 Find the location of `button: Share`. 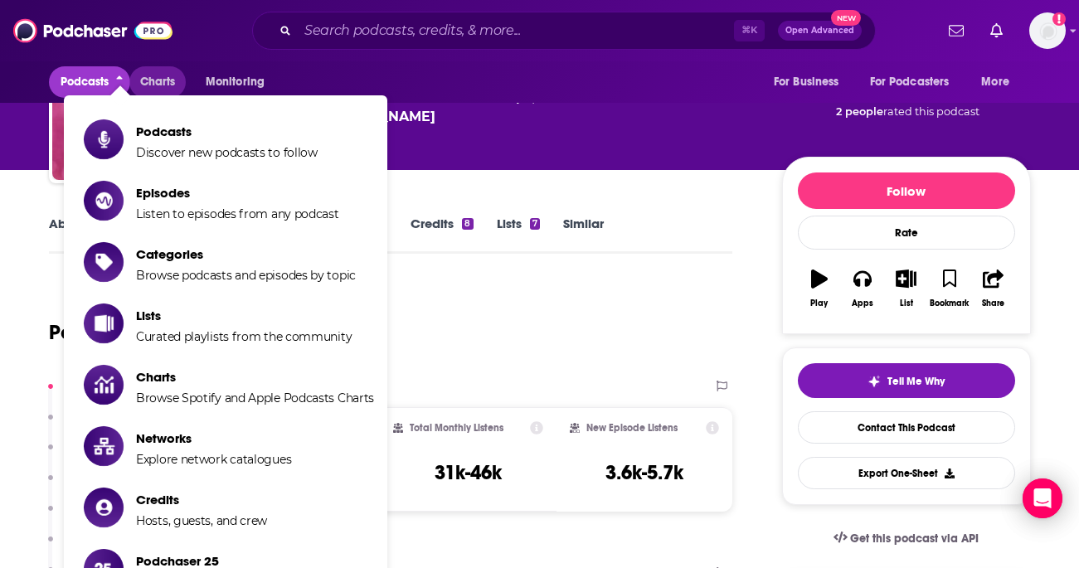

button: Share is located at coordinates (993, 289).